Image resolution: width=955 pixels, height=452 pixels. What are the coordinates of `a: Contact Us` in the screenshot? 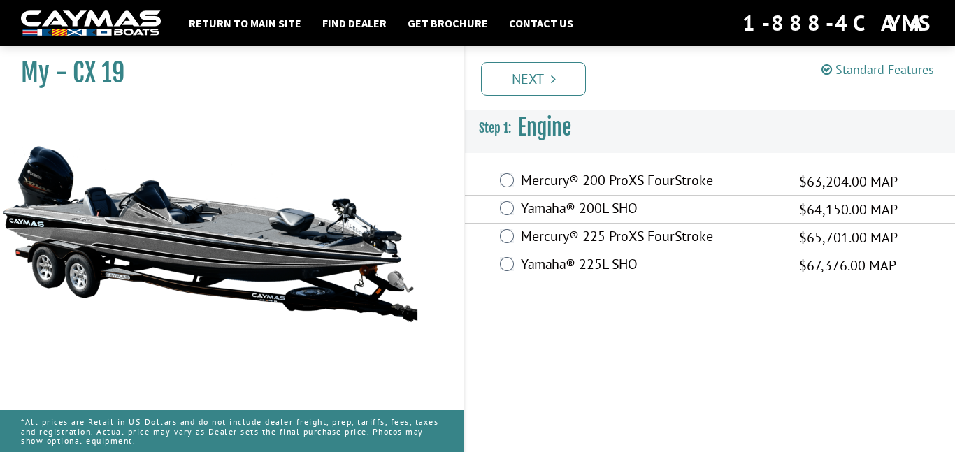 It's located at (541, 23).